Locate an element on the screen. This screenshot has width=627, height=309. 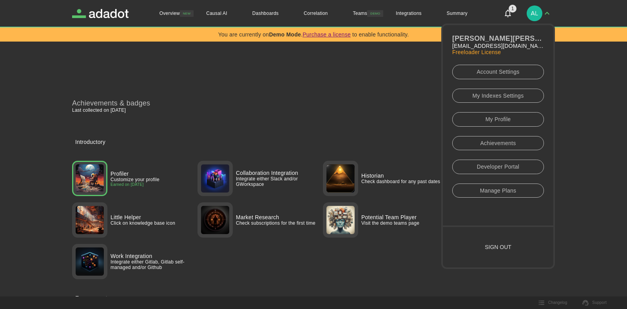
a: My Profile is located at coordinates (498, 119).